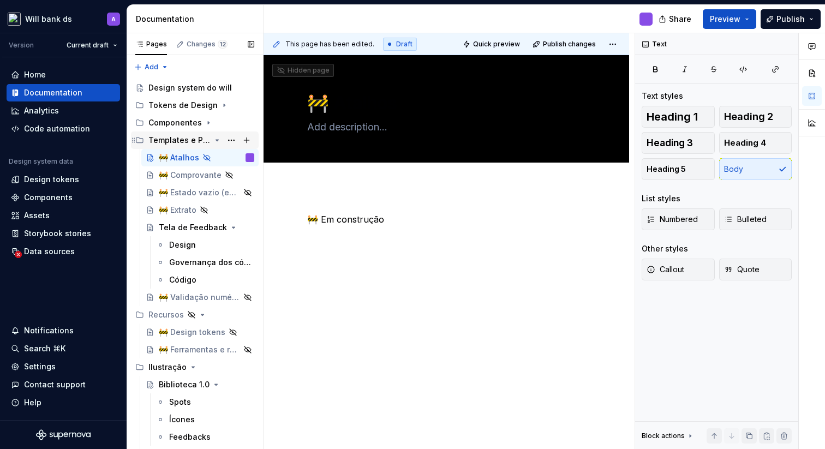 The image size is (825, 449). Describe the element at coordinates (303, 70) in the screenshot. I see `div: Hidden page` at that location.